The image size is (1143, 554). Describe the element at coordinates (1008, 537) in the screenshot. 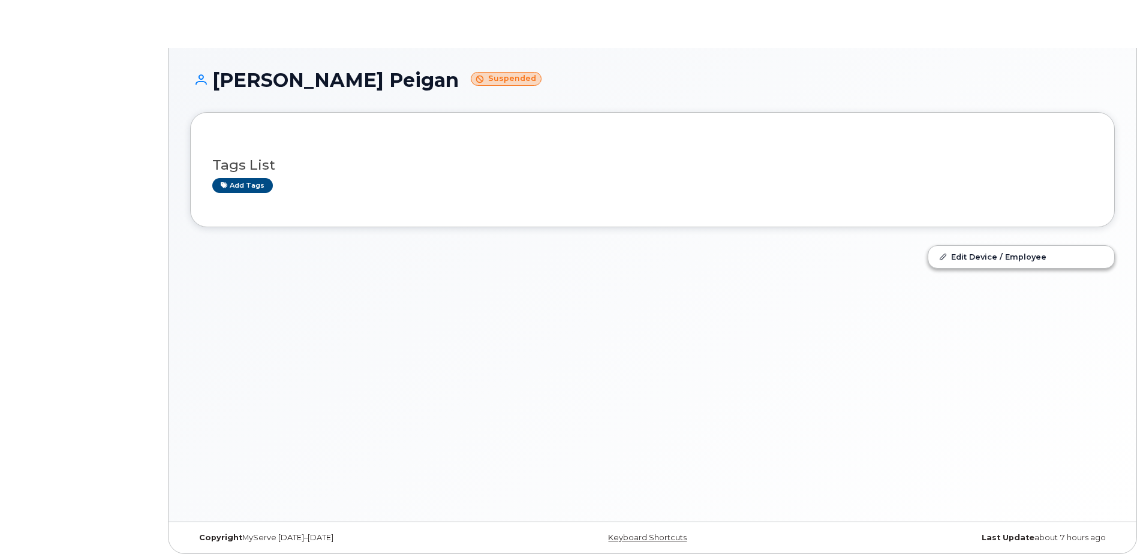

I see `strong: Last Update` at that location.